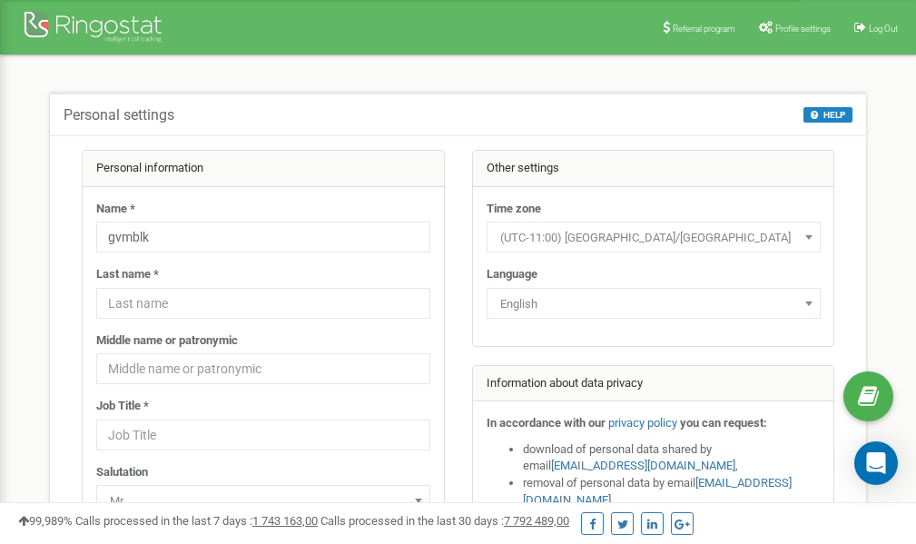 Image resolution: width=916 pixels, height=544 pixels. What do you see at coordinates (653, 169) in the screenshot?
I see `div: Other settings` at bounding box center [653, 169].